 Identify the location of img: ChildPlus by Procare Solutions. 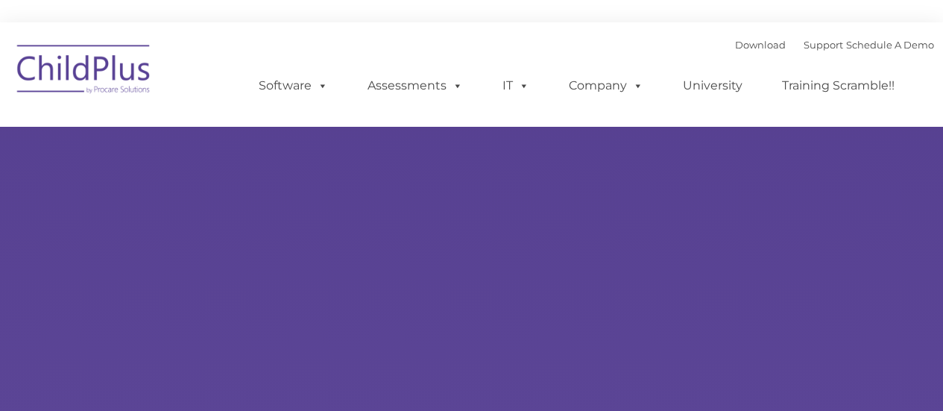
(84, 72).